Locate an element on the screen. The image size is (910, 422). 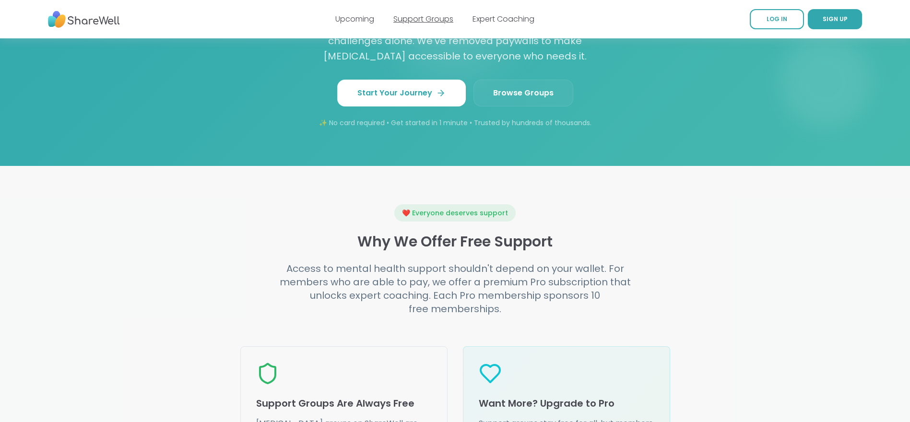
a: SIGN UP is located at coordinates (834, 19).